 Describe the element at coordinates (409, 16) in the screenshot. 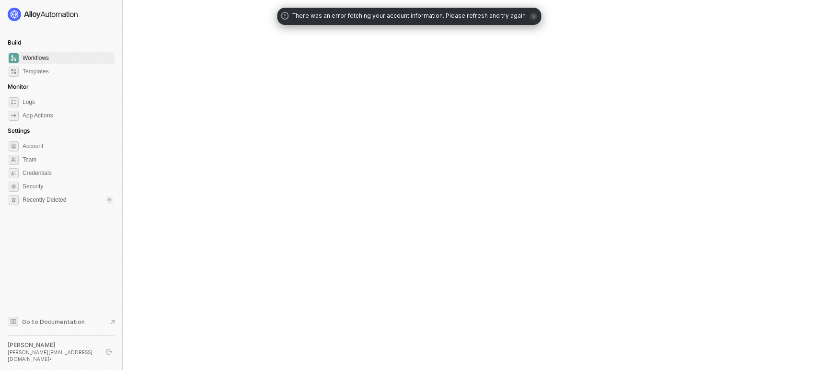

I see `span: There was an error fetching your account information. Please refresh and try again` at that location.